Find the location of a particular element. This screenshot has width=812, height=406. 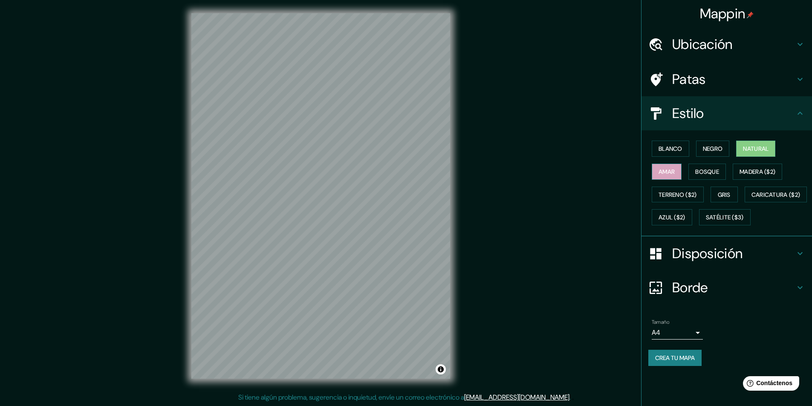

font: Estilo is located at coordinates (688, 113).